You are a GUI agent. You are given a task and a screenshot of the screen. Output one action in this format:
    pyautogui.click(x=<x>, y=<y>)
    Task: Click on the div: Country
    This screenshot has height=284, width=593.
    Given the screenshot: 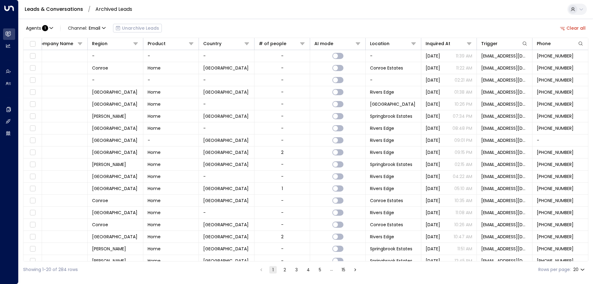 What is the action you would take?
    pyautogui.click(x=212, y=44)
    